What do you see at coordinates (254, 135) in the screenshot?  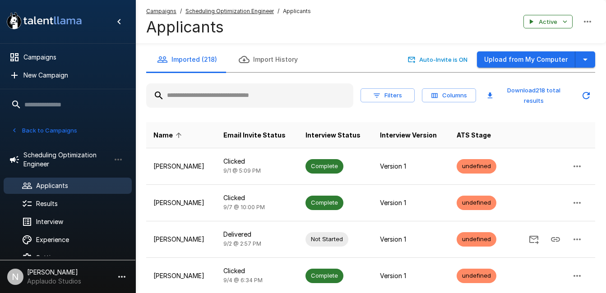 I see `span: Email Invite Status` at bounding box center [254, 135].